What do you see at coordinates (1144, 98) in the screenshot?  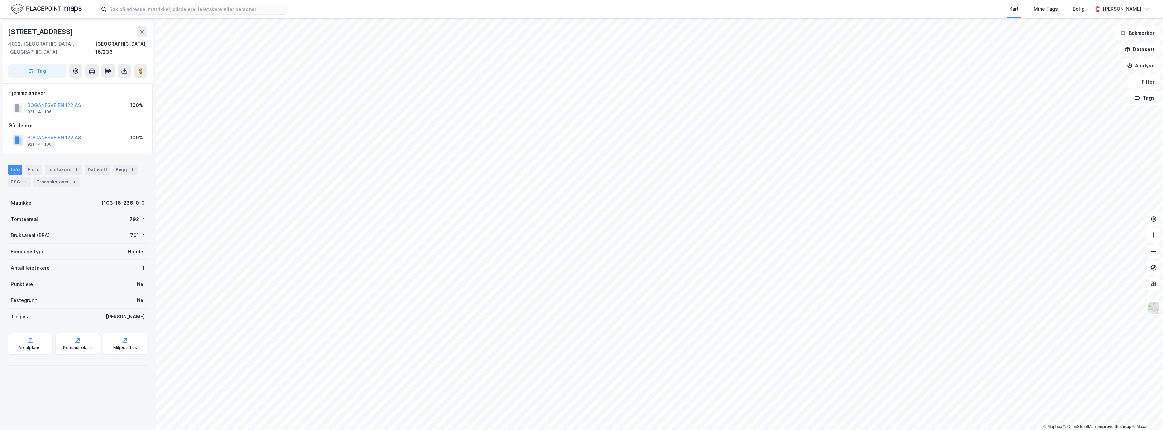 I see `button: Tags` at bounding box center [1144, 98].